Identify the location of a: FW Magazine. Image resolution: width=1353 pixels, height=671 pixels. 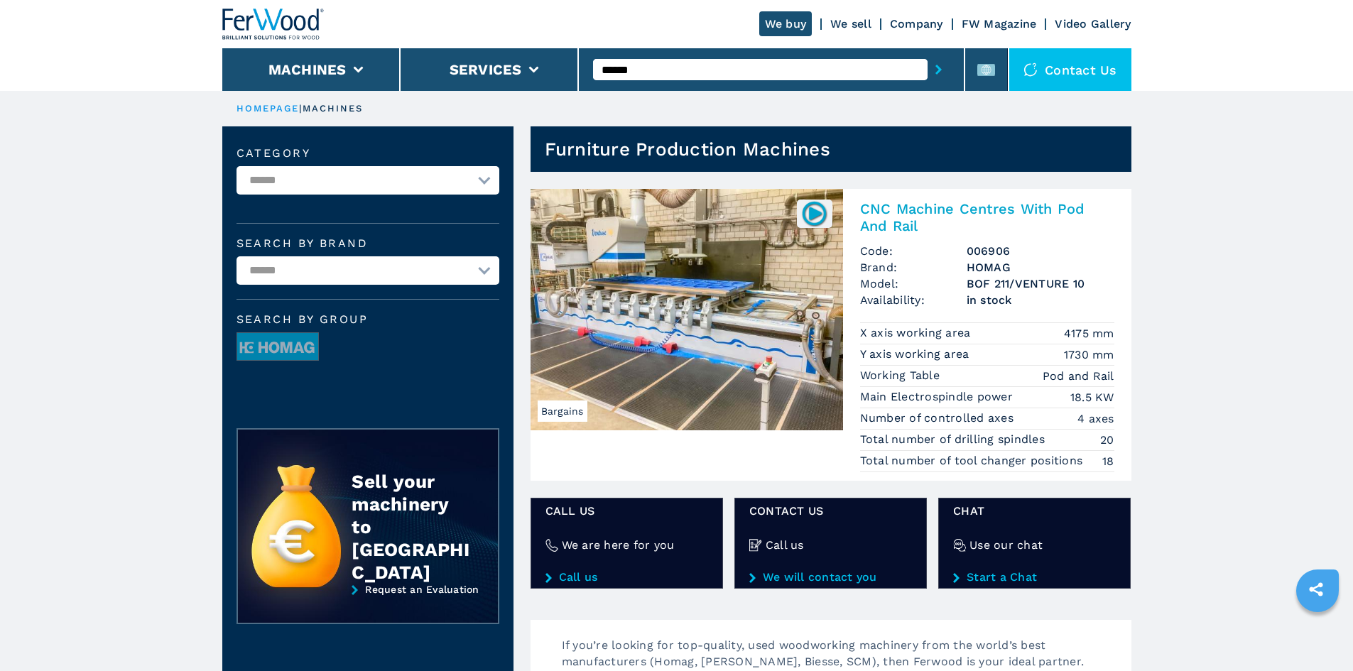
(1000, 23).